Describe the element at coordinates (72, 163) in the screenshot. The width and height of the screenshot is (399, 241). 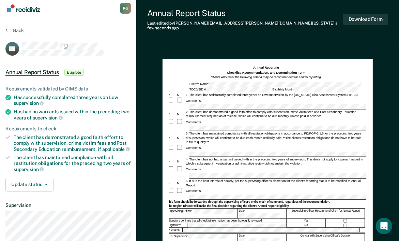
I see `div: The client has maintained compliance with all restitution obligations for the preceding two years of` at that location.